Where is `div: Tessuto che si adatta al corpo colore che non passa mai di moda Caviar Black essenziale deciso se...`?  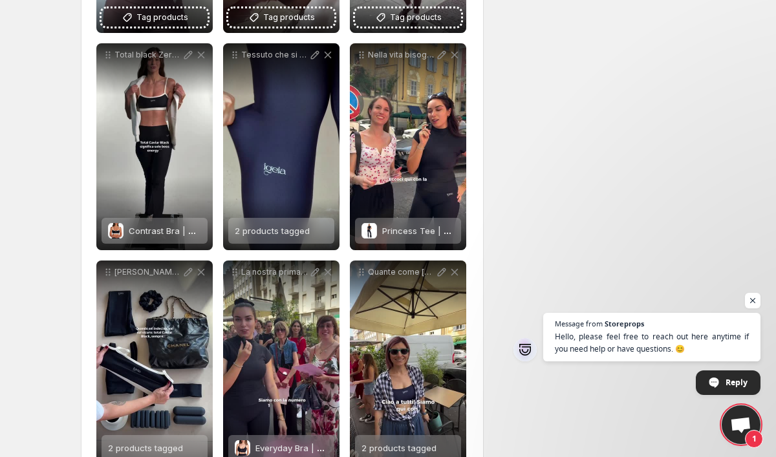 div: Tessuto che si adatta al corpo colore che non passa mai di moda Caviar Black essenziale deciso se... is located at coordinates (281, 147).